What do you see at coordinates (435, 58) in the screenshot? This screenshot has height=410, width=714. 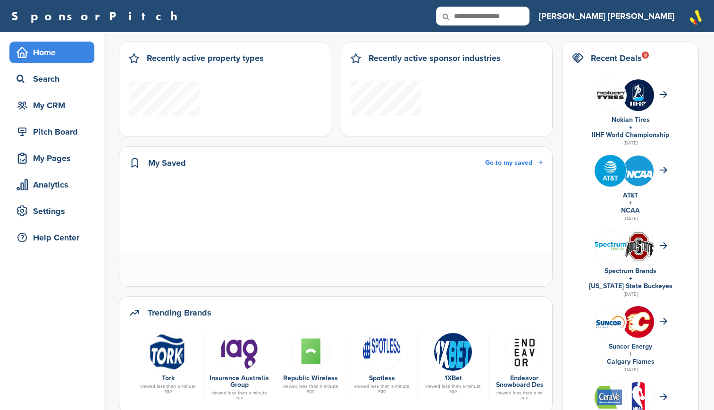 I see `h2: Recently active sponsor industries` at bounding box center [435, 58].